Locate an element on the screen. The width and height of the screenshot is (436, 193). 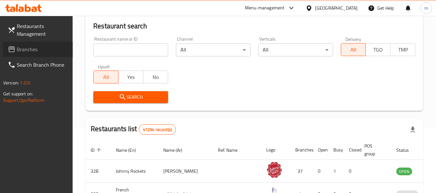
td: Johnny Rockets is located at coordinates (134, 171).